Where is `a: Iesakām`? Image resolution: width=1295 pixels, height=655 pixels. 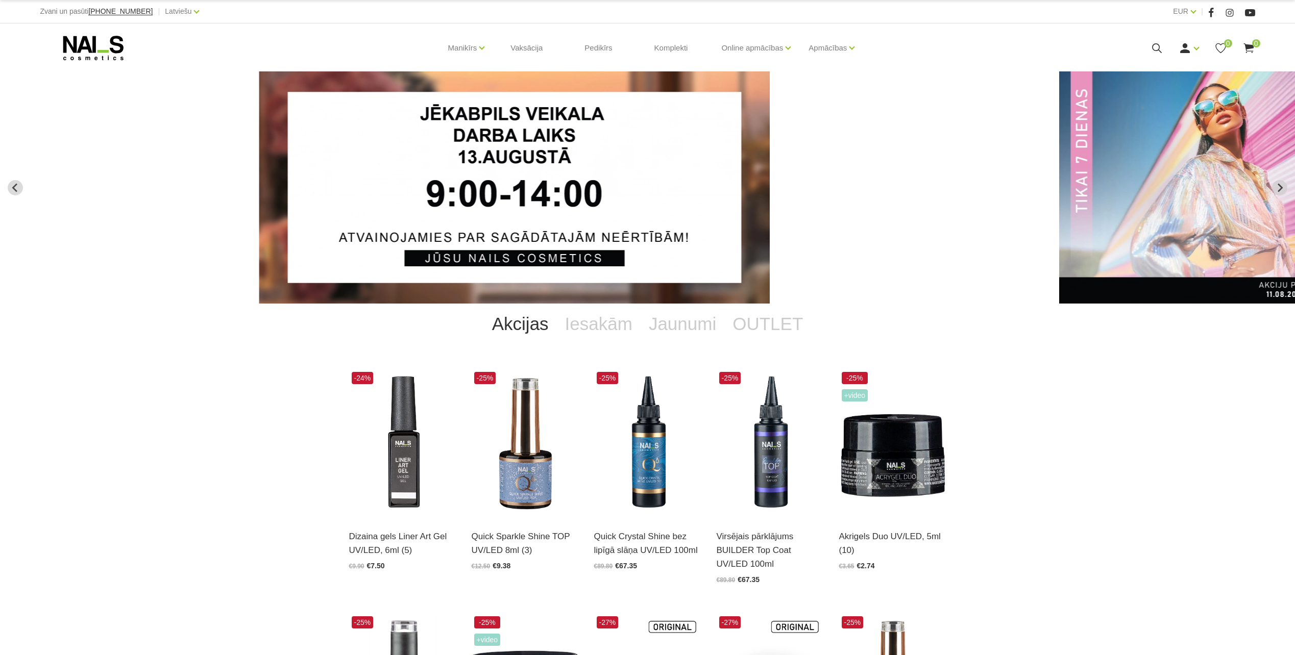 a: Iesakām is located at coordinates (599, 324).